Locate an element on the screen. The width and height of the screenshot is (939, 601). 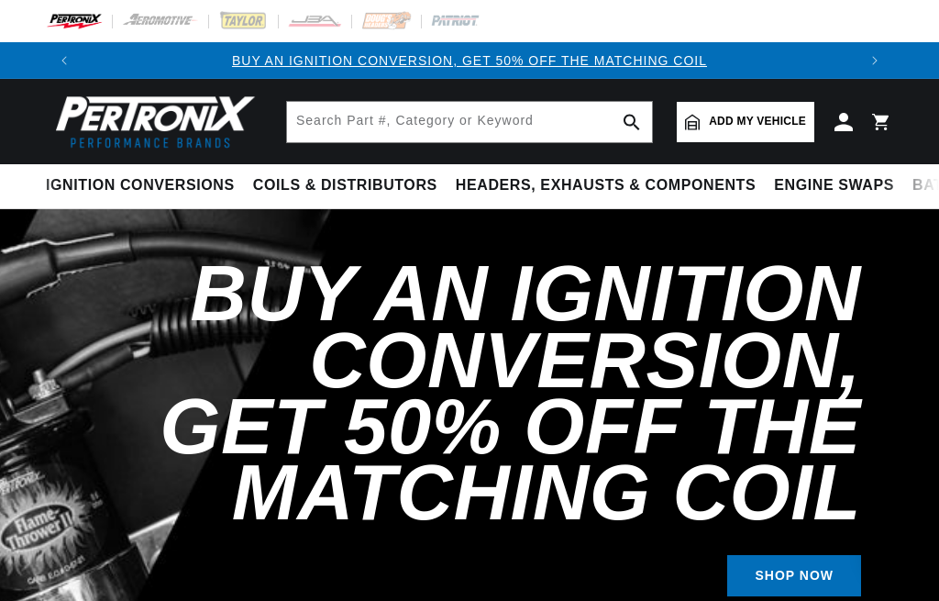
summary: Engine Swaps is located at coordinates (834, 185).